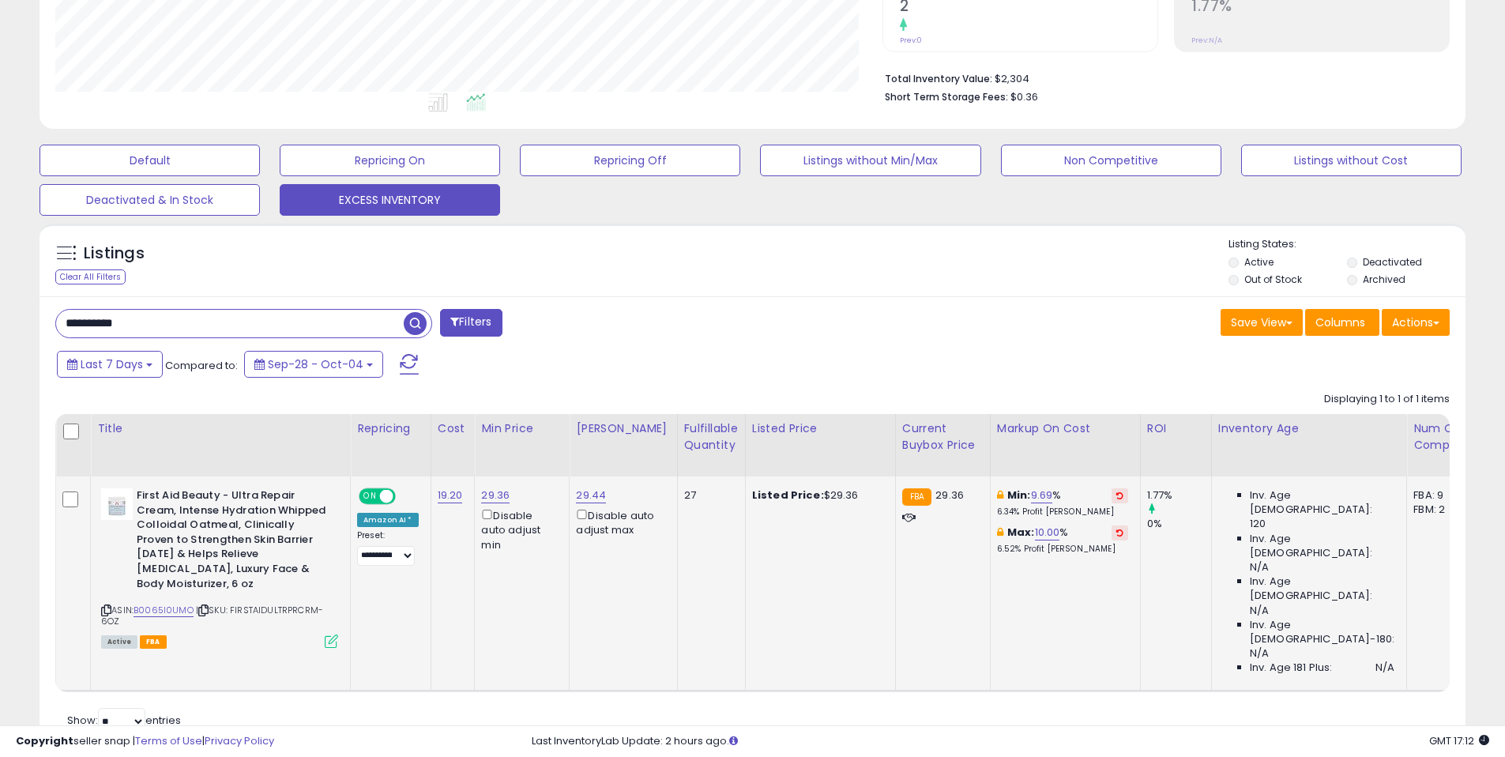 Image resolution: width=1505 pixels, height=757 pixels. Describe the element at coordinates (388, 520) in the screenshot. I see `div: Amazon AI *` at that location.